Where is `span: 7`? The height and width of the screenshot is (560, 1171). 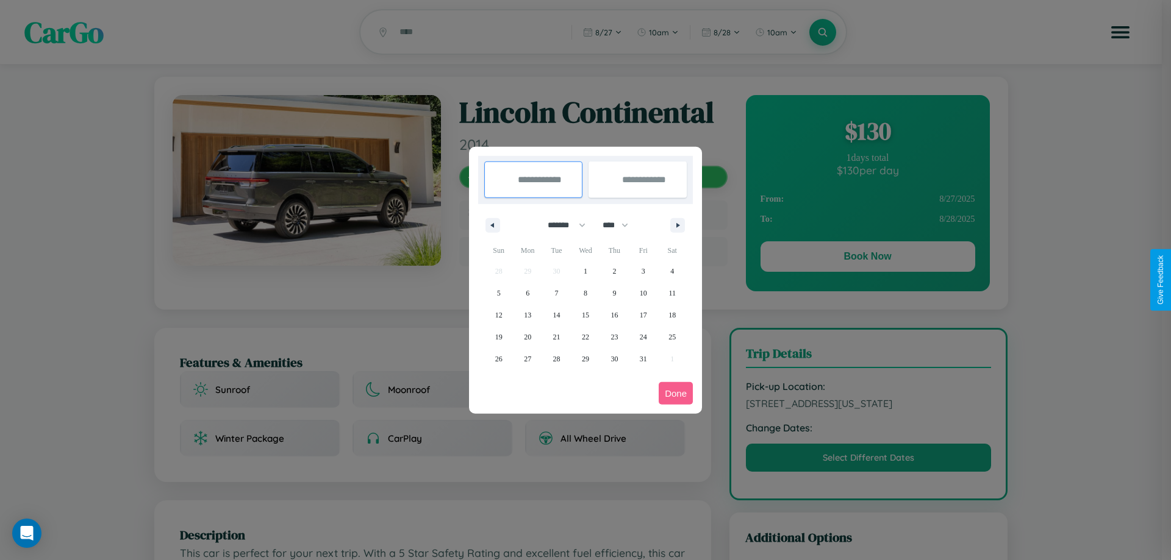
span: 7 is located at coordinates (557, 293).